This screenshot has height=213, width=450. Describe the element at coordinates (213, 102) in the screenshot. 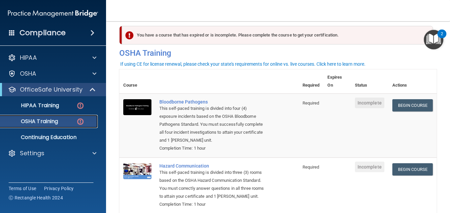

I see `a: Bloodborne Pathogens` at that location.